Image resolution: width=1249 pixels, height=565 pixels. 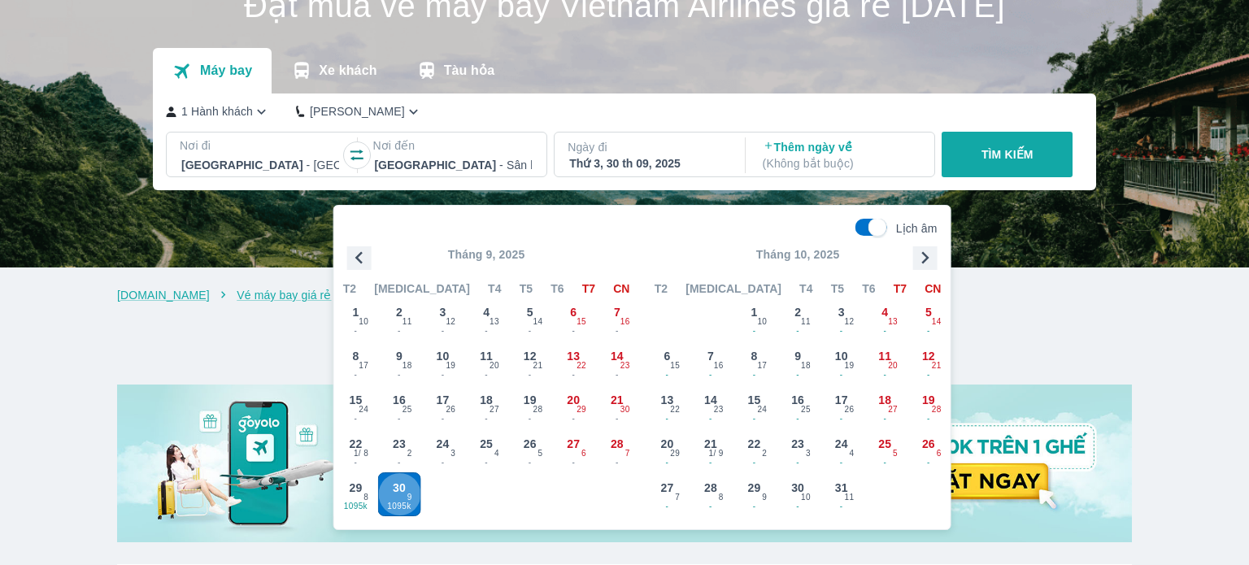 I want to click on button: 28-7, so click(x=617, y=450).